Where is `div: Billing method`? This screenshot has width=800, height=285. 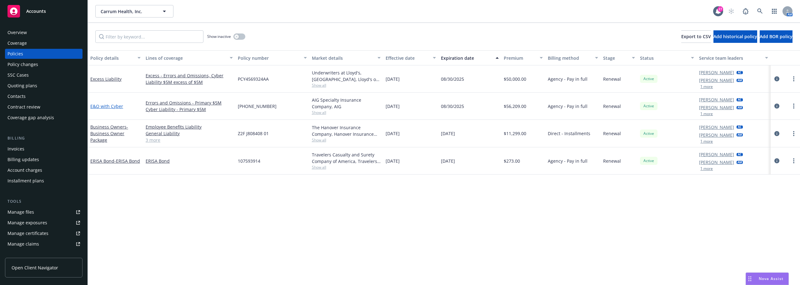
div: Billing method is located at coordinates (570, 58).